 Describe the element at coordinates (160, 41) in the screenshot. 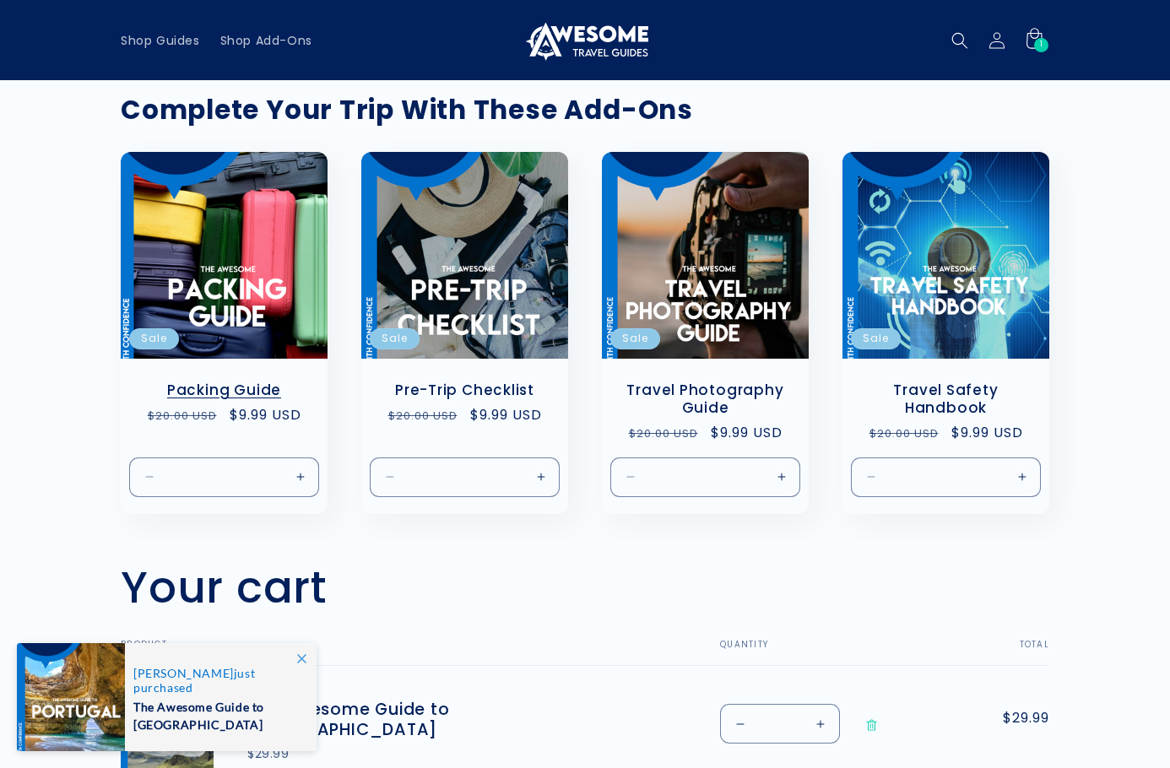

I see `a: Shop Guides` at that location.